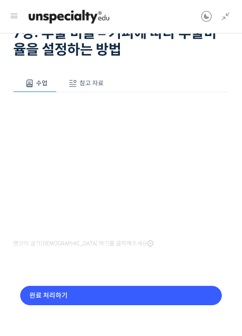 This screenshot has width=242, height=336. What do you see at coordinates (30, 274) in the screenshot?
I see `a: 홈` at bounding box center [30, 274].